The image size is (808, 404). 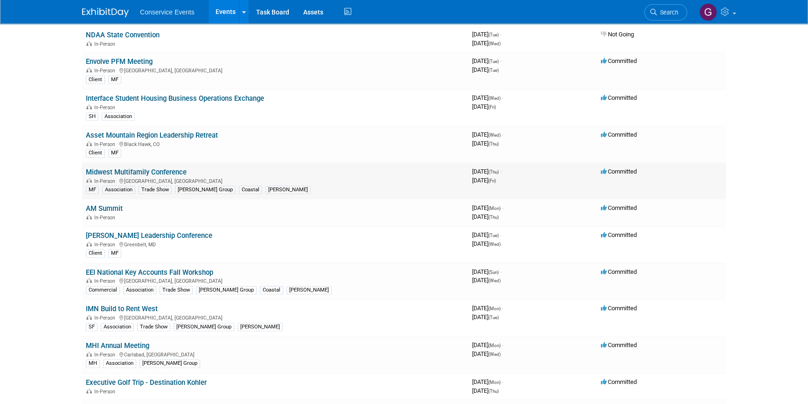 What do you see at coordinates (91, 327) in the screenshot?
I see `div: SF` at bounding box center [91, 327].